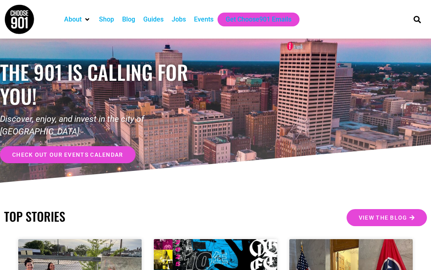 Image resolution: width=431 pixels, height=270 pixels. I want to click on span: check out our events calendar, so click(68, 155).